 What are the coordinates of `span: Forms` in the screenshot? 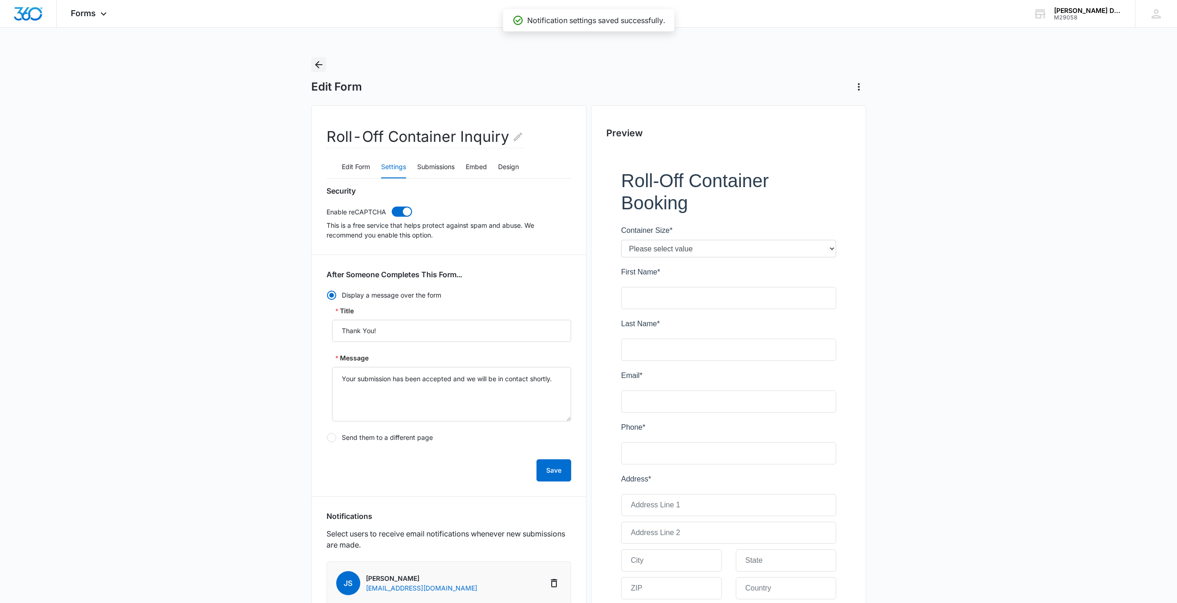 It's located at (83, 13).